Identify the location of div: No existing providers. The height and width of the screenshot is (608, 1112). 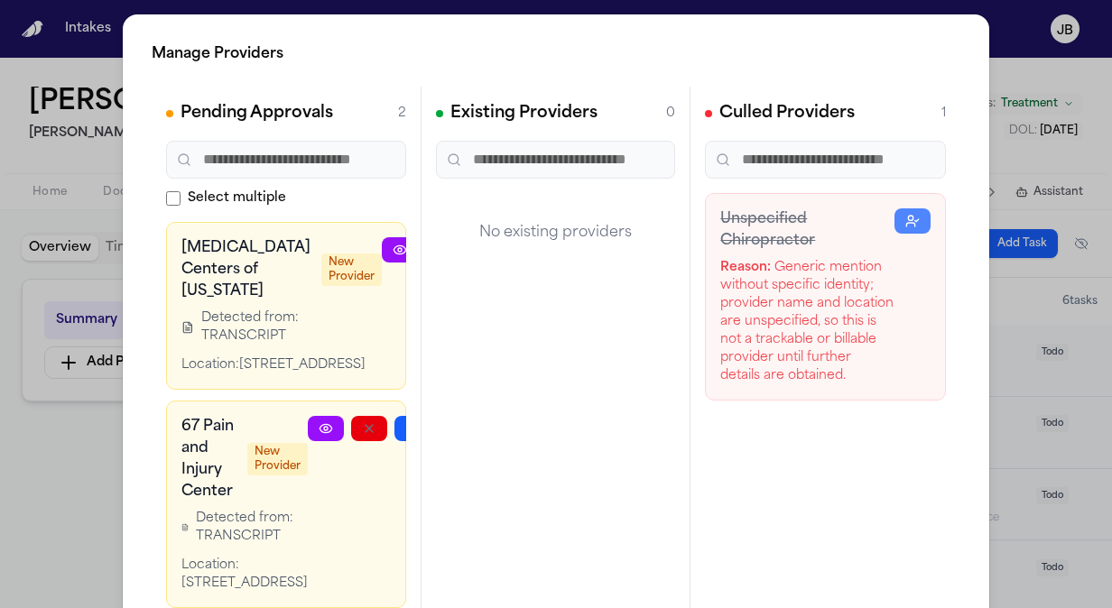
(556, 233).